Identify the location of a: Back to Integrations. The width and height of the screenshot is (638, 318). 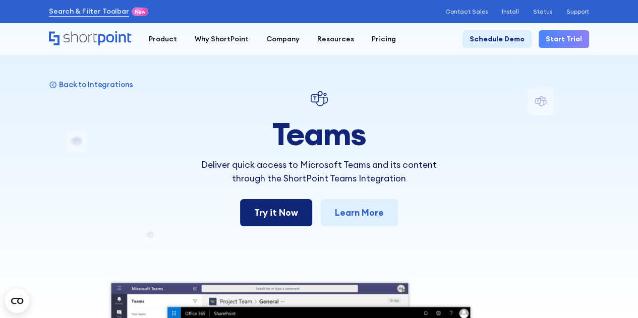
(91, 84).